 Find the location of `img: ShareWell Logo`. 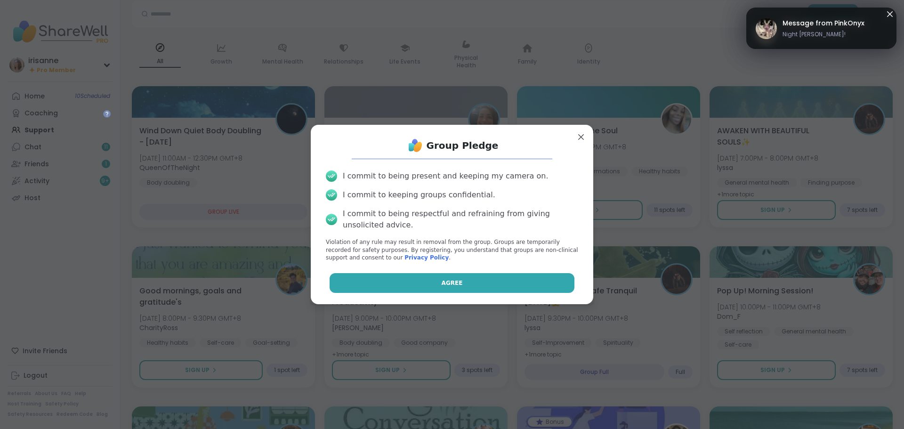

img: ShareWell Logo is located at coordinates (415, 145).